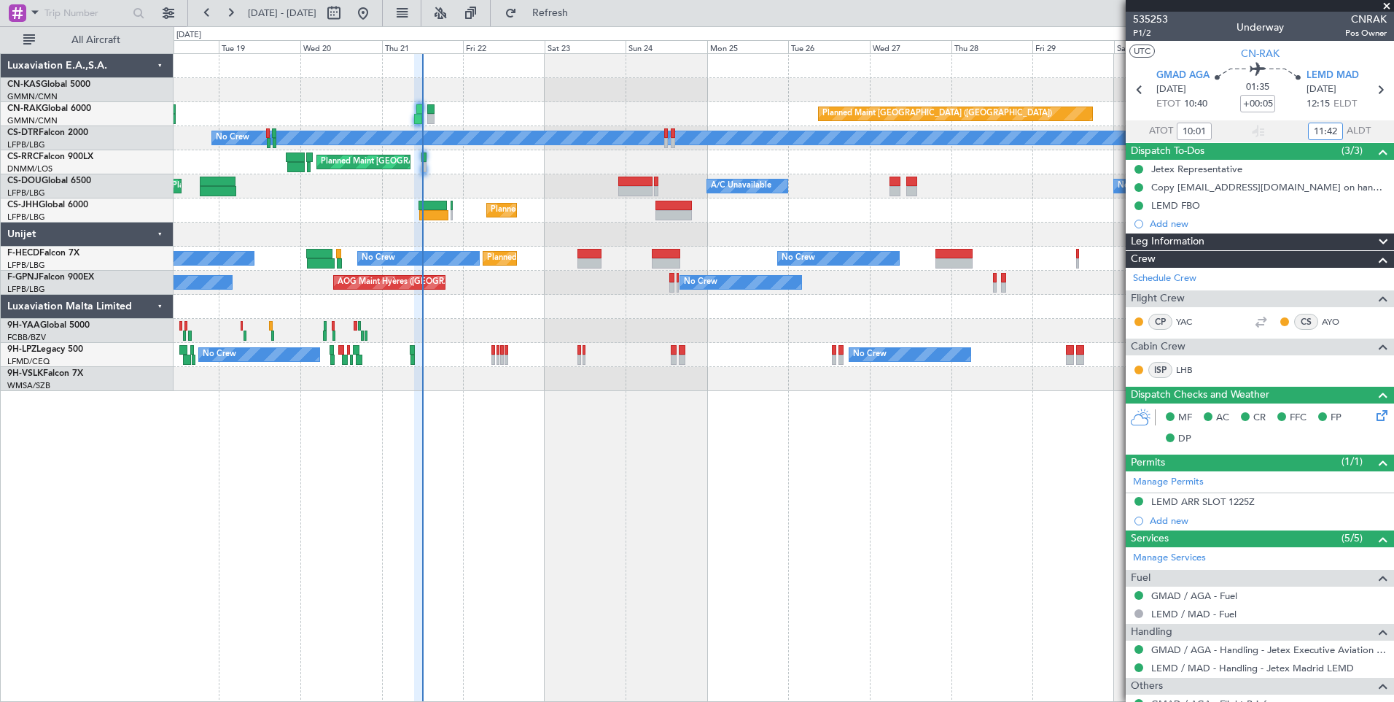 The height and width of the screenshot is (702, 1394). Describe the element at coordinates (1165, 279) in the screenshot. I see `a: Schedule Crew` at that location.